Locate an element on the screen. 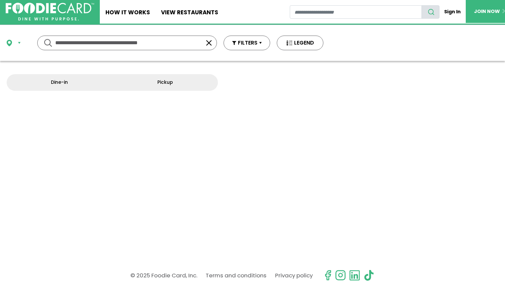 This screenshot has height=284, width=505. button: FILTERS is located at coordinates (247, 43).